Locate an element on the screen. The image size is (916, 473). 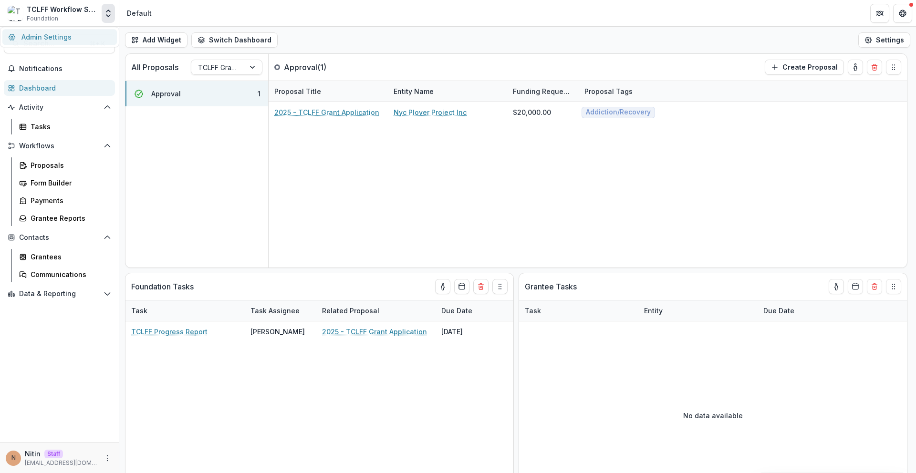
button: Create Proposal is located at coordinates (804, 67).